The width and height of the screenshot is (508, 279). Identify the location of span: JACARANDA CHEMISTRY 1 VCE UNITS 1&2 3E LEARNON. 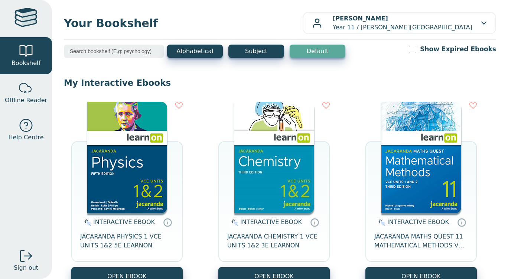
(274, 241).